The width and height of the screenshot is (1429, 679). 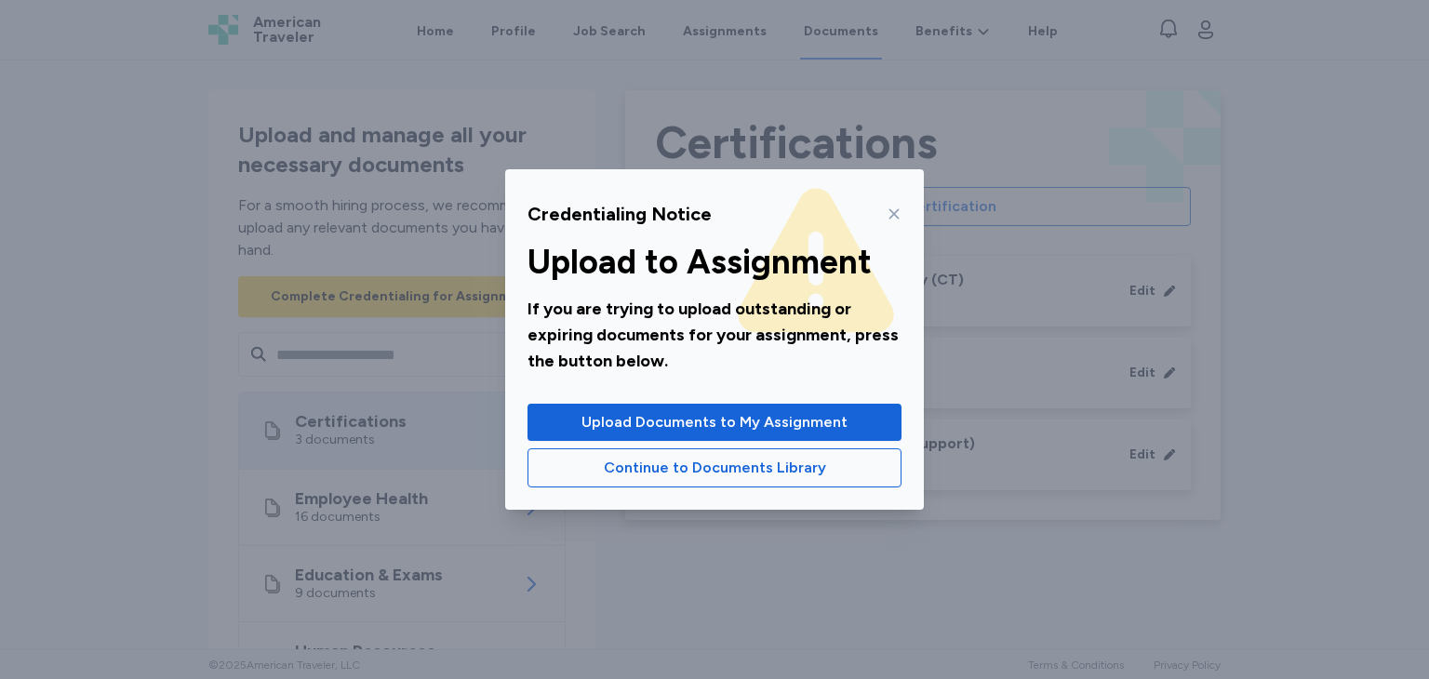 I want to click on span: Upload Documents to My Assignment, so click(x=714, y=422).